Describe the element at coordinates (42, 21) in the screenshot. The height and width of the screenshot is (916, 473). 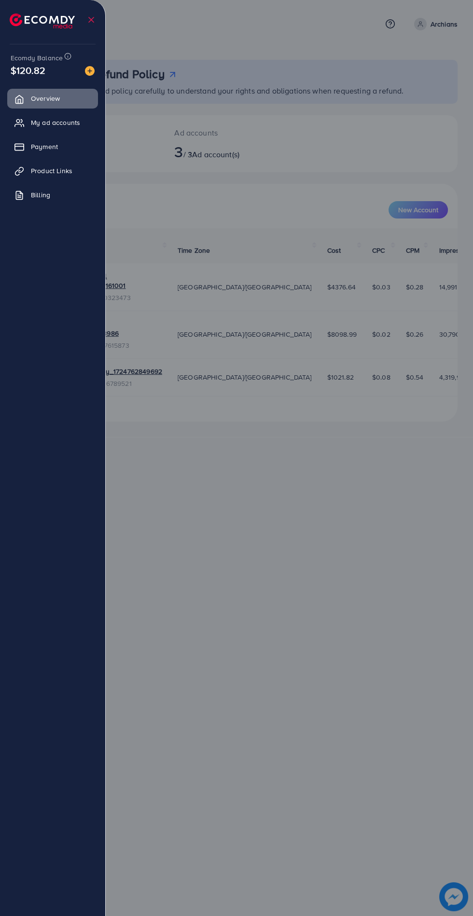
I see `img: logo` at that location.